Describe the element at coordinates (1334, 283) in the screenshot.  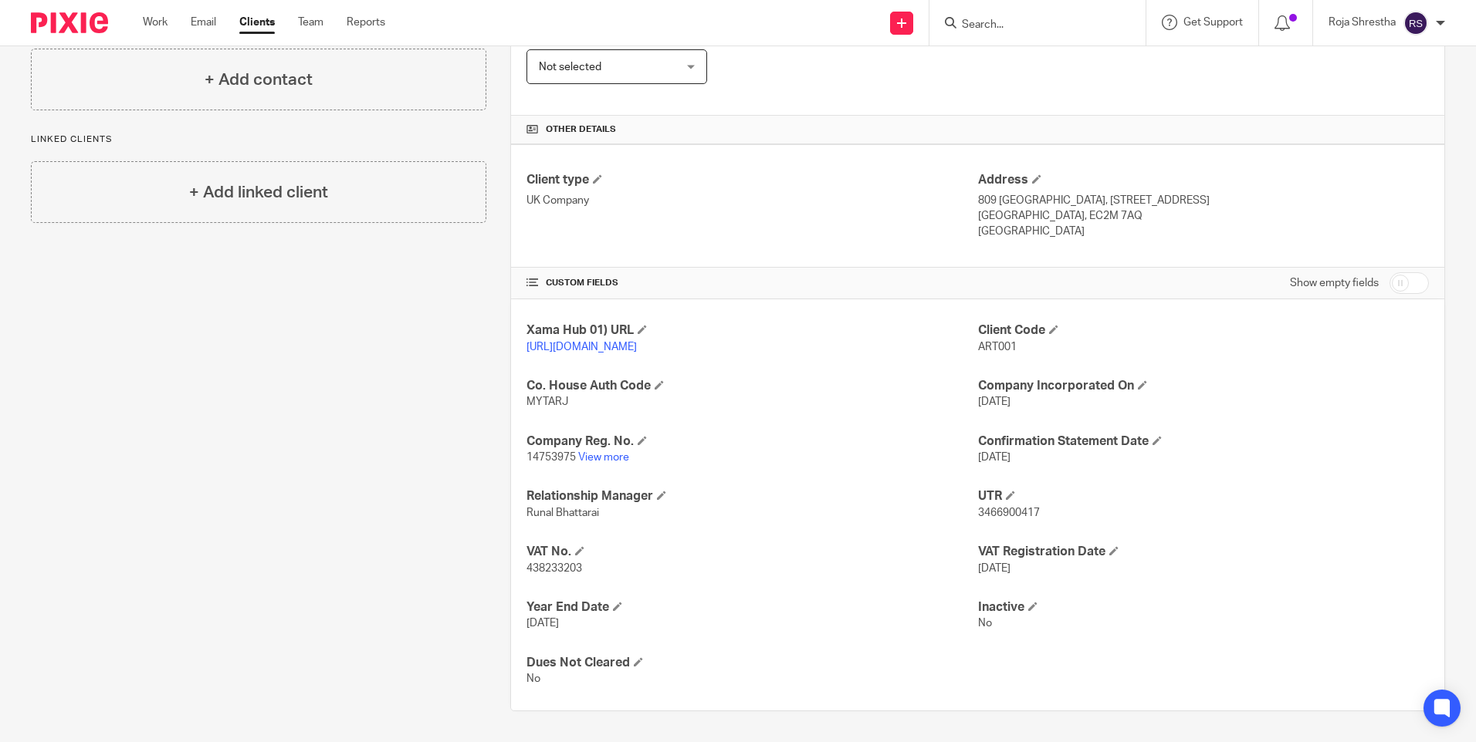
I see `label: Show empty fields` at that location.